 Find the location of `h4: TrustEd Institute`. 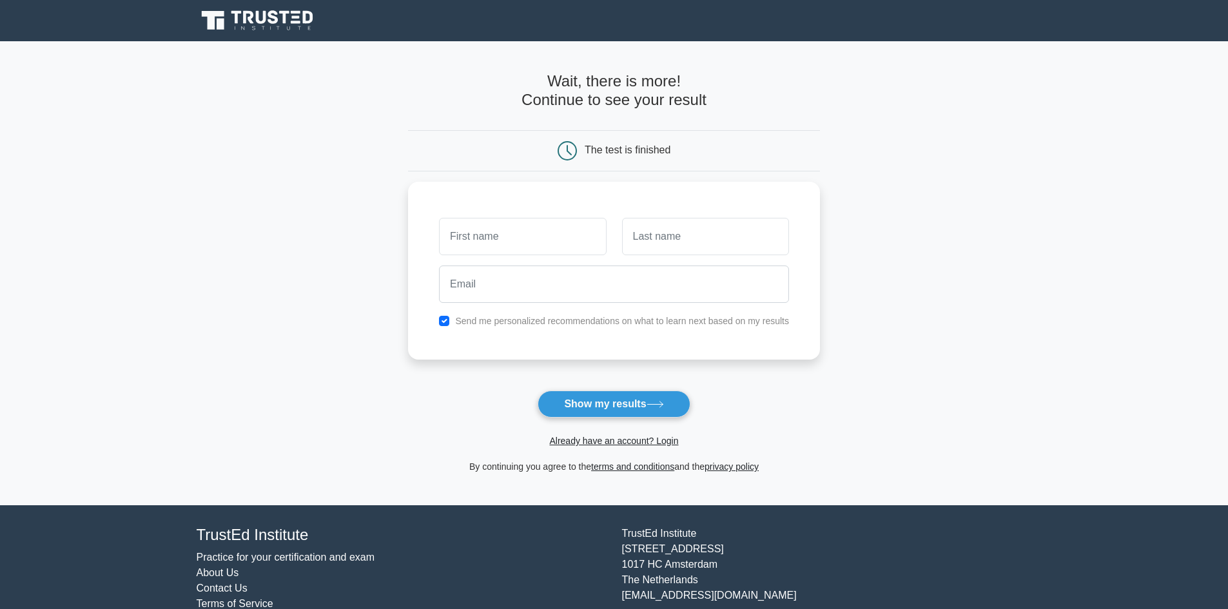

h4: TrustEd Institute is located at coordinates (401, 535).